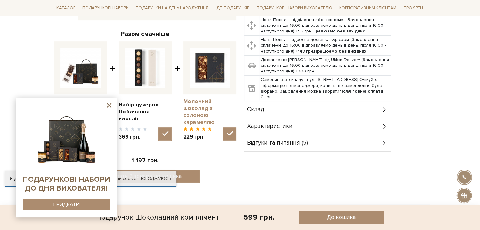  Describe the element at coordinates (133, 137) in the screenshot. I see `span: 369 грн.` at that location.